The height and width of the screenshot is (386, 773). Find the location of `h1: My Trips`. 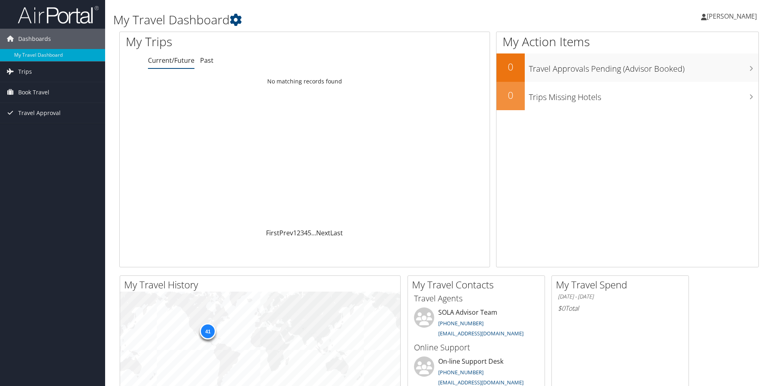

h1: My Trips is located at coordinates (228, 42).